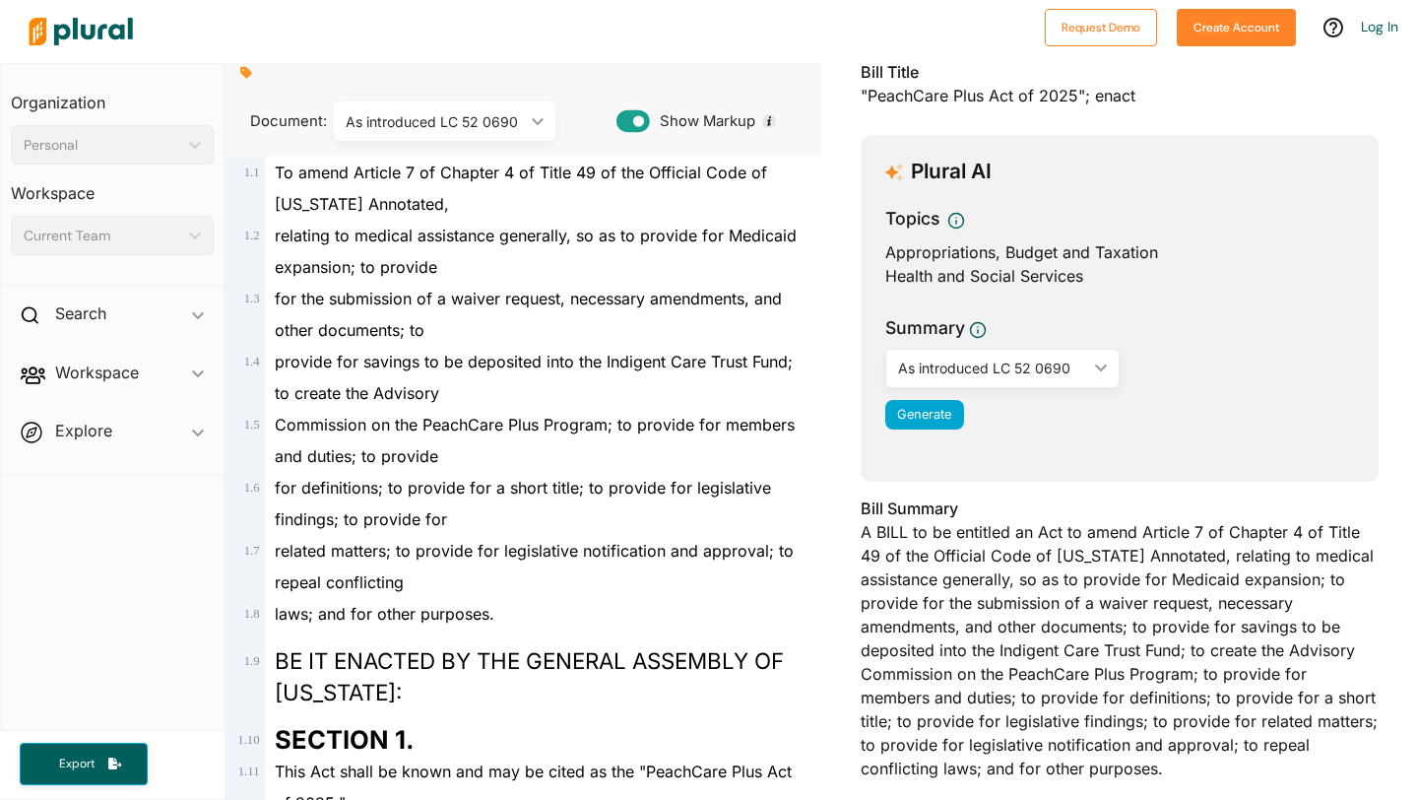 The height and width of the screenshot is (800, 1418). I want to click on div: Current Team, so click(102, 235).